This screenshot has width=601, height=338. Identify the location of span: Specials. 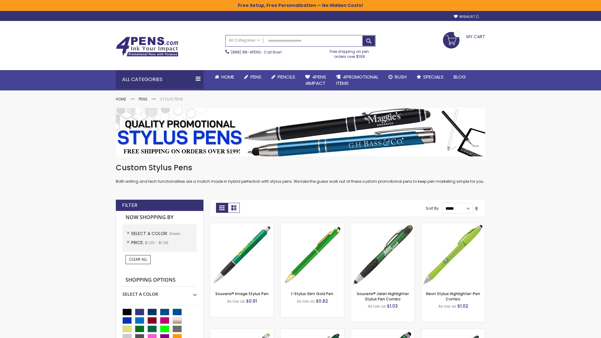
(433, 77).